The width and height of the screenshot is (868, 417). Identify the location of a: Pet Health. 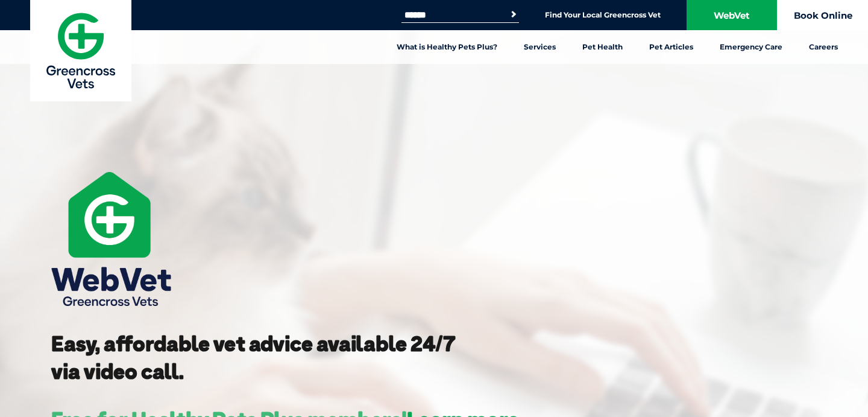
(602, 47).